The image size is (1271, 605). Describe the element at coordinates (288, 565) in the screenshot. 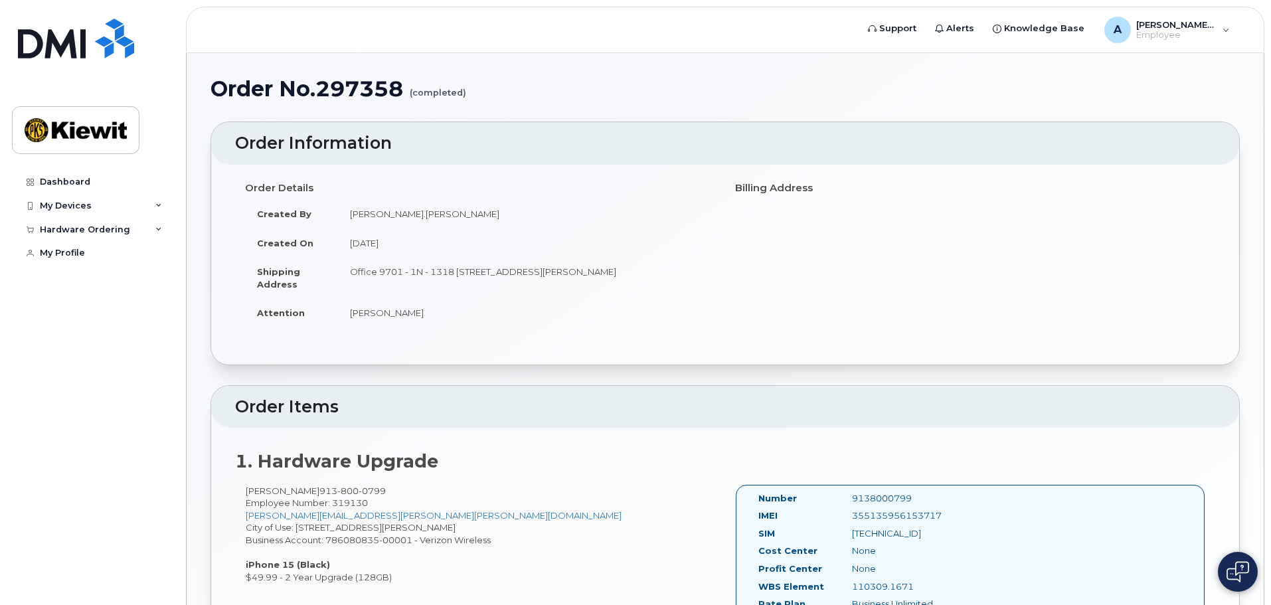

I see `strong: iPhone 15 (Black)` at that location.